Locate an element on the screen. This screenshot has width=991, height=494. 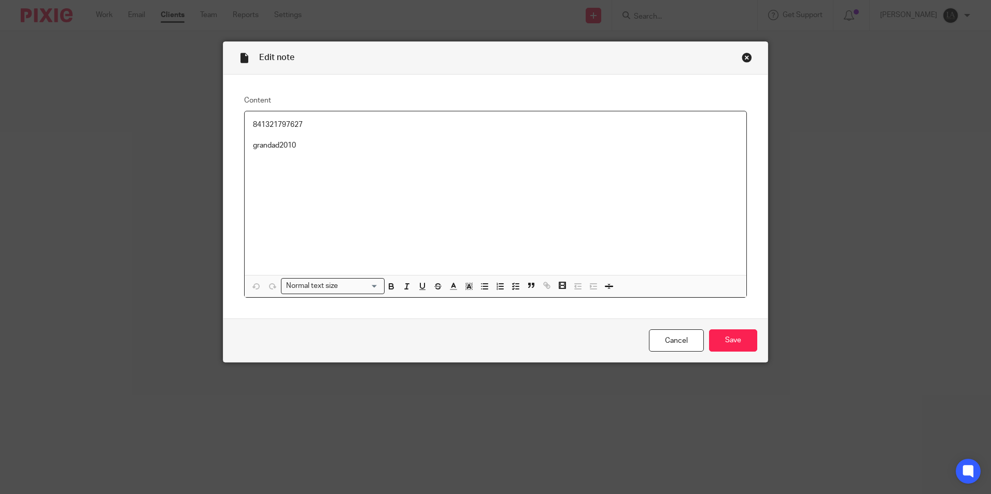
input: Search for option is located at coordinates (360, 286).